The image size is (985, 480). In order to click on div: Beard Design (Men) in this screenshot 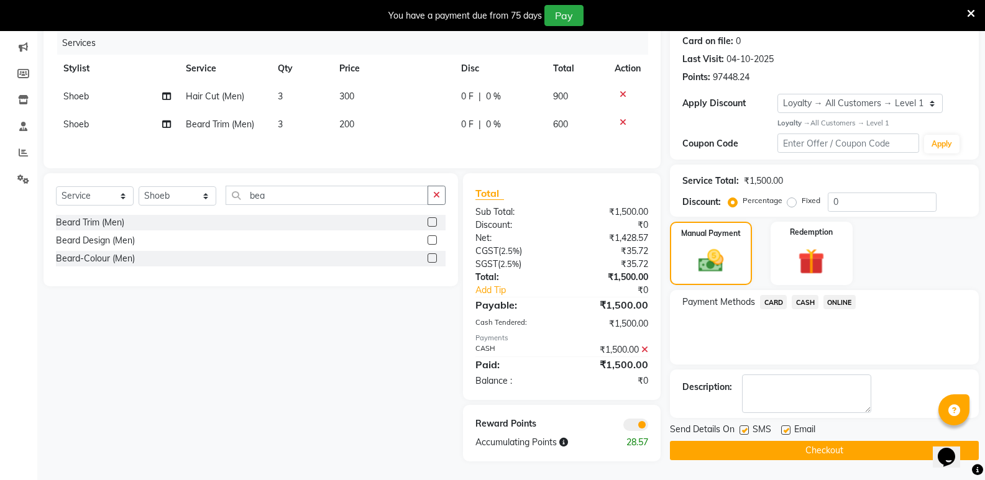, I will do `click(95, 241)`.